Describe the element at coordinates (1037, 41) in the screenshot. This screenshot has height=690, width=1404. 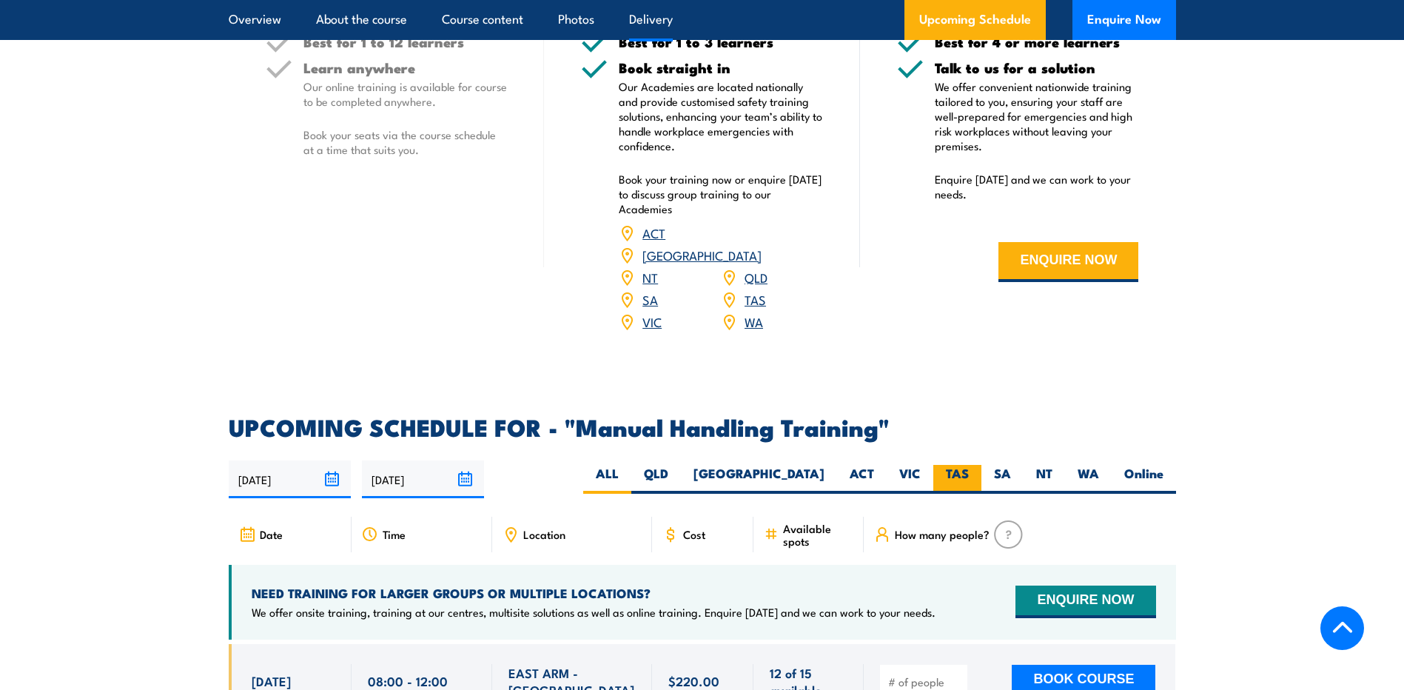
I see `h5: Best for 4 or more learners` at that location.